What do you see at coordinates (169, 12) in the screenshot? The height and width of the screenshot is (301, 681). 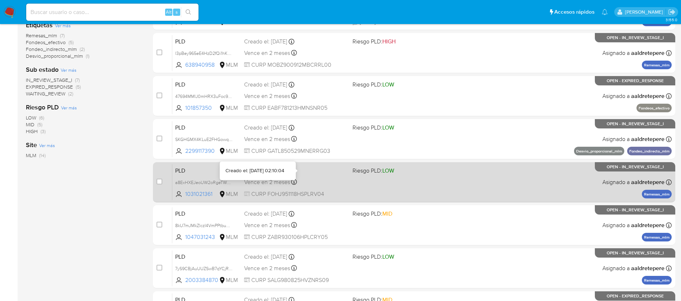 I see `span: Alt` at bounding box center [169, 12].